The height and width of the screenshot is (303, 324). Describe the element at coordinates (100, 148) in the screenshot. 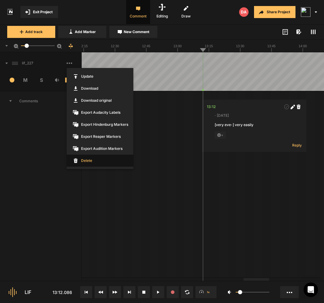

I see `span: Export Audition Markers` at that location.